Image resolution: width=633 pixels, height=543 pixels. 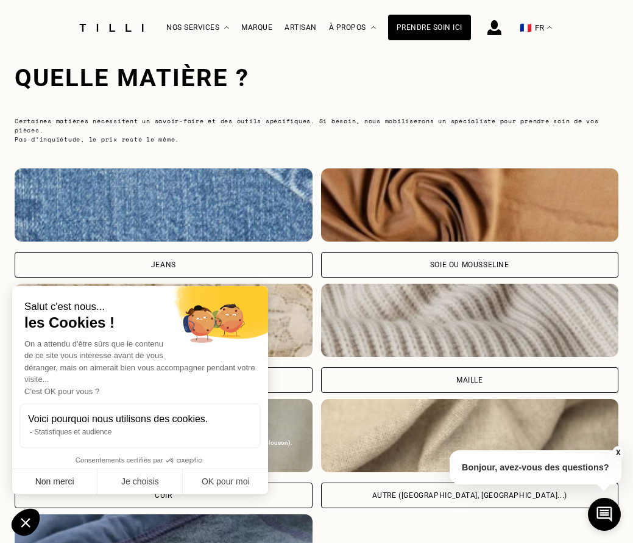 What do you see at coordinates (163, 205) in the screenshot?
I see `img: Tilli retouche vos vêtements en Jeans` at bounding box center [163, 205].